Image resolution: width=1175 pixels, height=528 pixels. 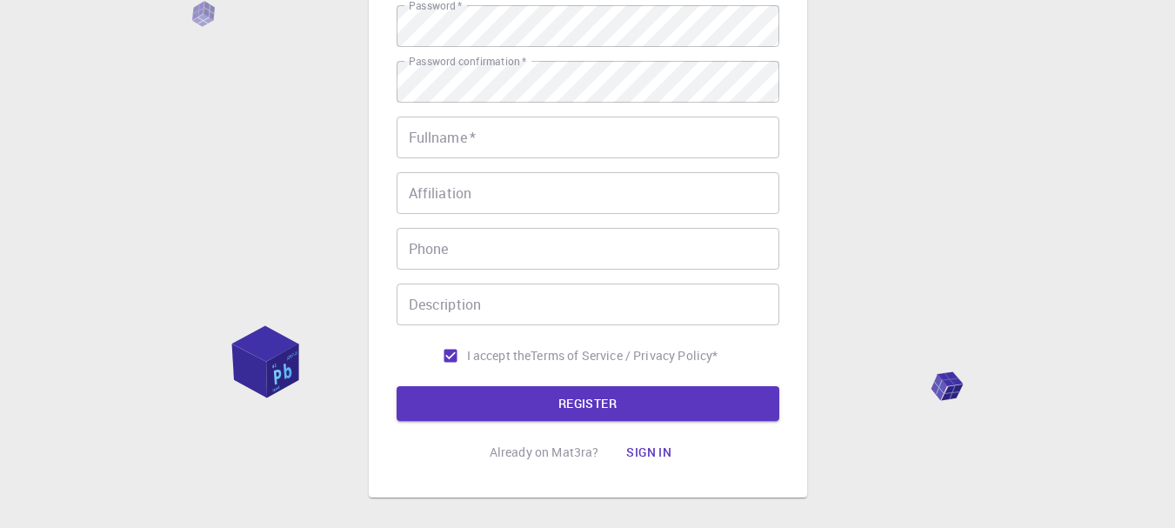 I want to click on p: Already on Mat3ra?, so click(x=544, y=452).